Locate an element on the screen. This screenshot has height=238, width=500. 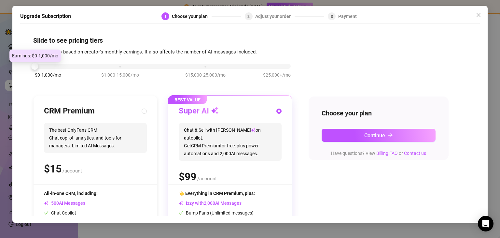
span: BEST VALUE is located at coordinates (188, 100).